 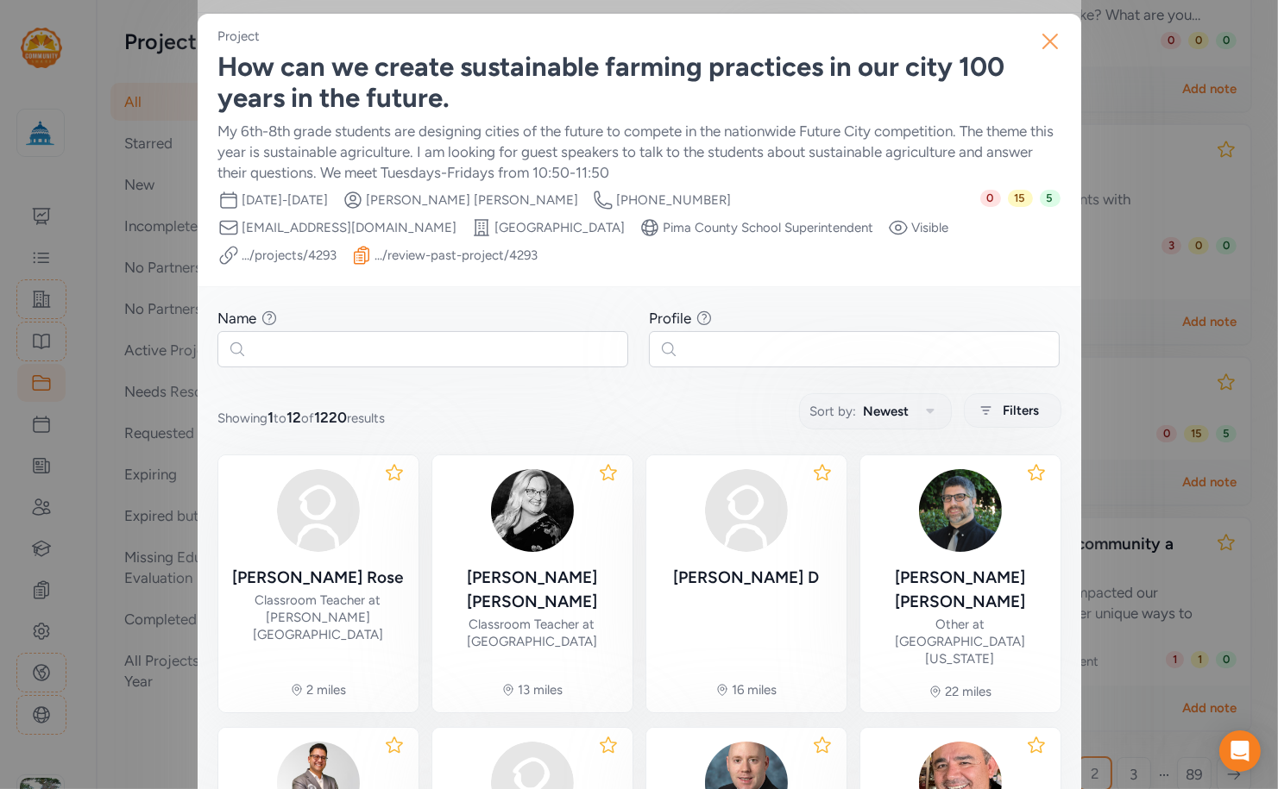 I want to click on span: 15, so click(x=1020, y=198).